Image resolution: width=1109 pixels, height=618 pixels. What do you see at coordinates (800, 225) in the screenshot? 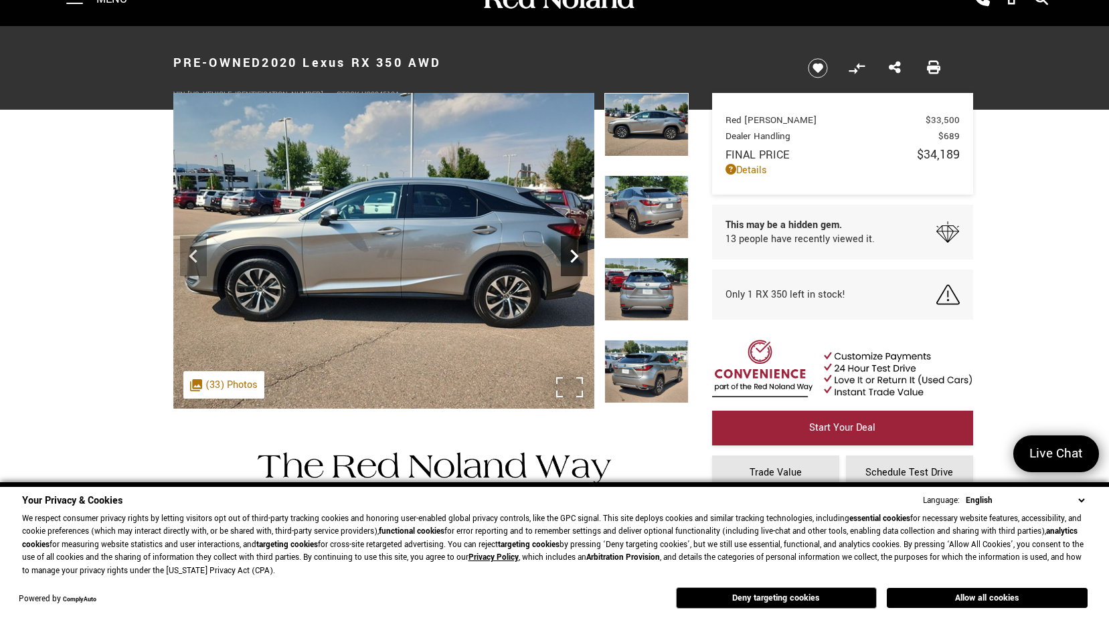
I see `span: This may be a hidden gem.` at bounding box center [800, 225].